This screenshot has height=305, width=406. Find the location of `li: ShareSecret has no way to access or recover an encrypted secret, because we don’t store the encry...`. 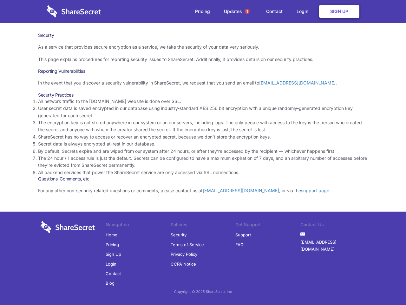

li: ShareSecret has no way to access or recover an encrypted secret, because we don’t store the encry... is located at coordinates (203, 137).